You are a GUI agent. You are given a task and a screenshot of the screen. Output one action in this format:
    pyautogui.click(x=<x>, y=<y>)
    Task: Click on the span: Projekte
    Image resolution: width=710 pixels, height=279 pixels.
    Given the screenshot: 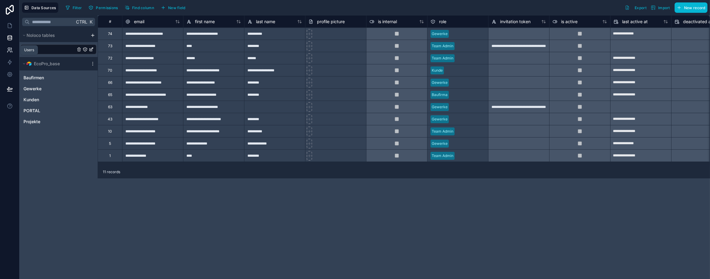 What is the action you would take?
    pyautogui.click(x=32, y=122)
    